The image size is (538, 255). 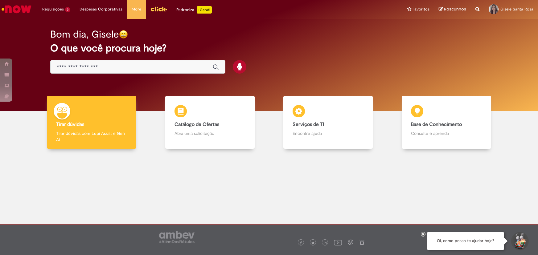 I want to click on b: Base de Conhecimento, so click(x=436, y=125).